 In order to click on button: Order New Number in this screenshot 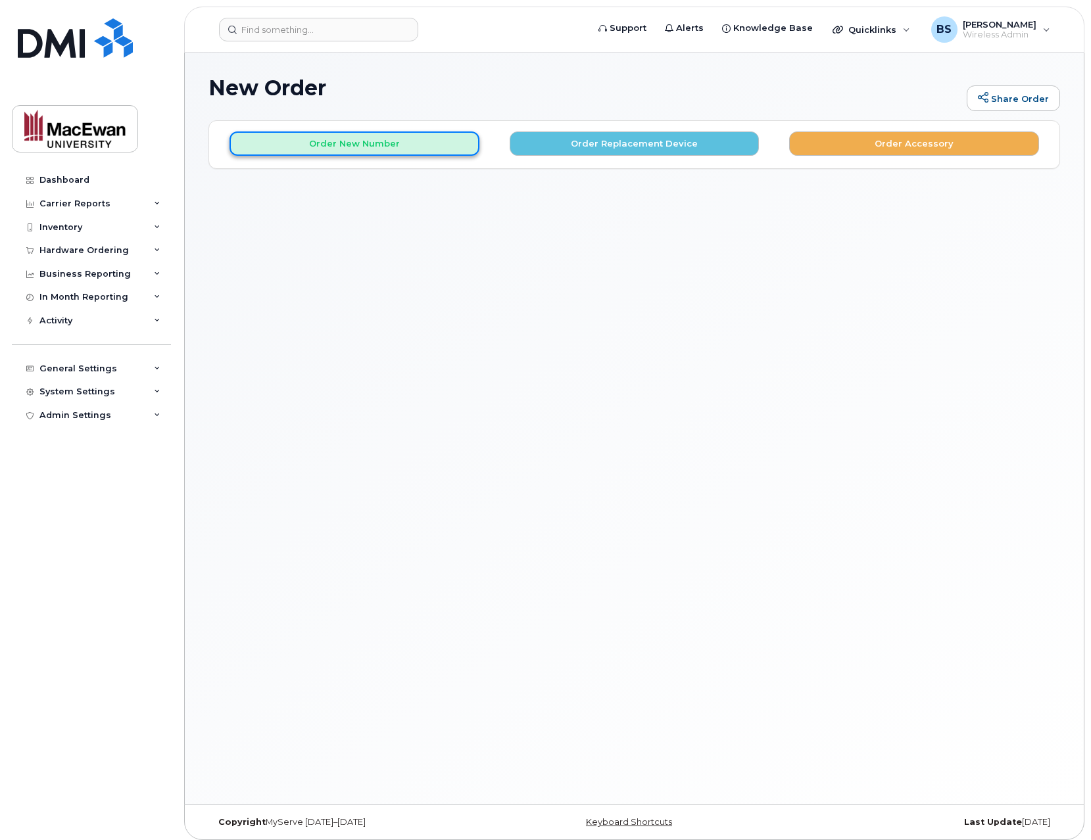, I will do `click(354, 143)`.